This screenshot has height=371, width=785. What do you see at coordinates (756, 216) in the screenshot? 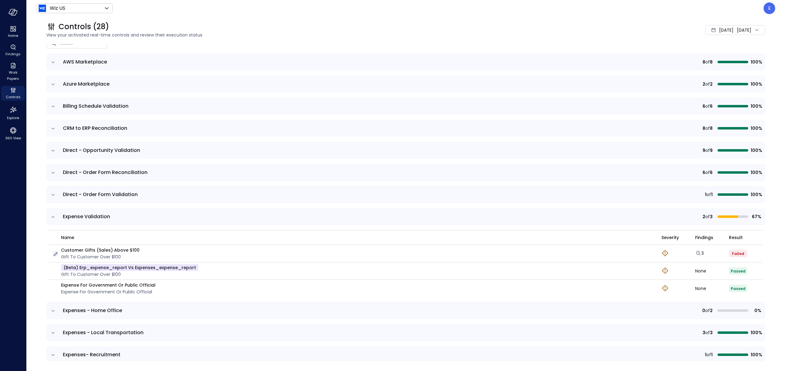
I see `span: 67%` at bounding box center [756, 216].